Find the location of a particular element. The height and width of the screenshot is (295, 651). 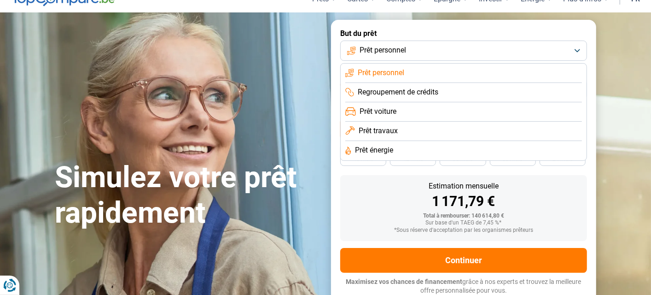

span: 48 mois is located at coordinates (363, 159).